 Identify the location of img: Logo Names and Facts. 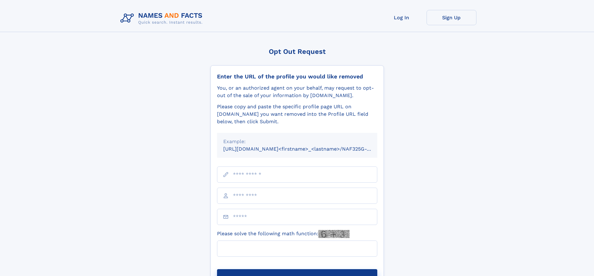
(163, 18).